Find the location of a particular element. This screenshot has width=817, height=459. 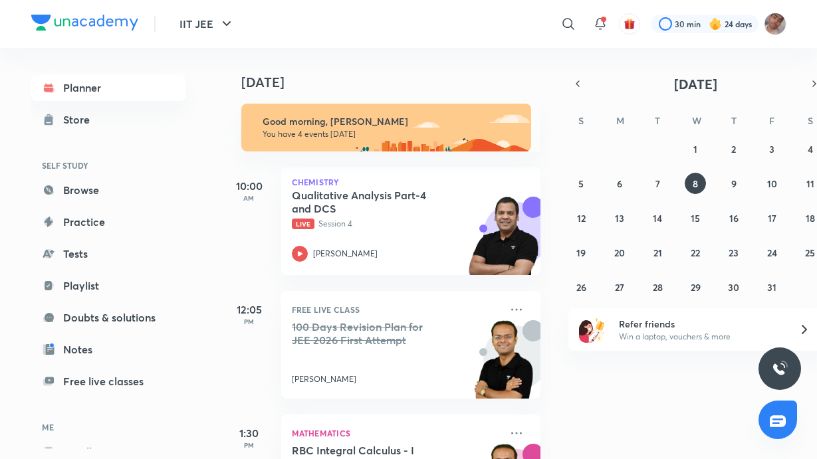

button: October 13, 2025 is located at coordinates (619, 218).